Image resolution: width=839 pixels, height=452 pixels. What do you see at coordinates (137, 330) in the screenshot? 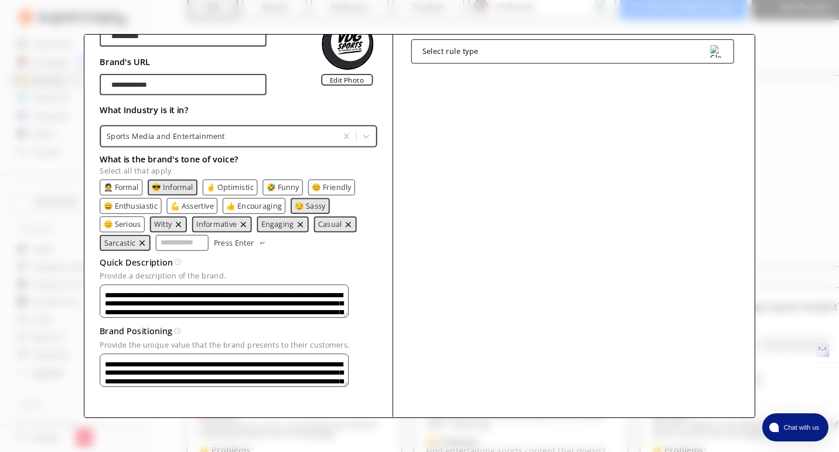
I see `h3: Brand Positioning` at bounding box center [137, 330].